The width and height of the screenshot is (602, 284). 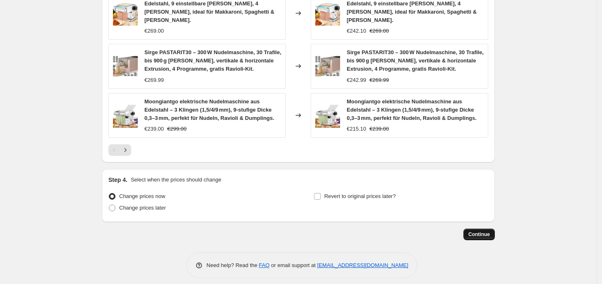 I want to click on button: Next, so click(x=125, y=150).